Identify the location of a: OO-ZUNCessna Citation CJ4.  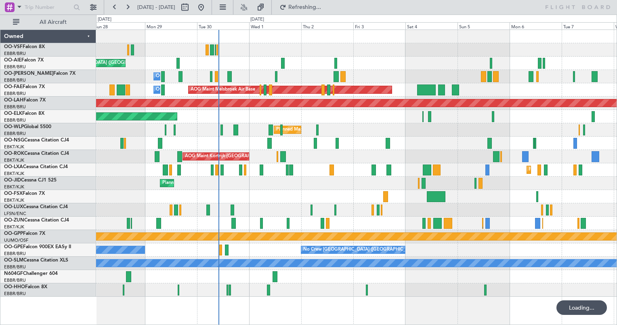
(36, 220).